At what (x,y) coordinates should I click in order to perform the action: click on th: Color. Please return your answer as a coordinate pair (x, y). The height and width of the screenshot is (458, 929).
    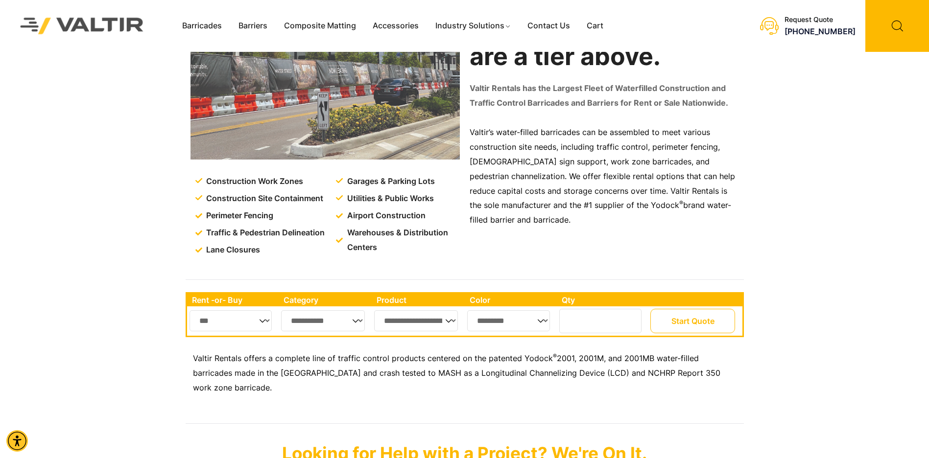
    Looking at the image, I should click on (511, 300).